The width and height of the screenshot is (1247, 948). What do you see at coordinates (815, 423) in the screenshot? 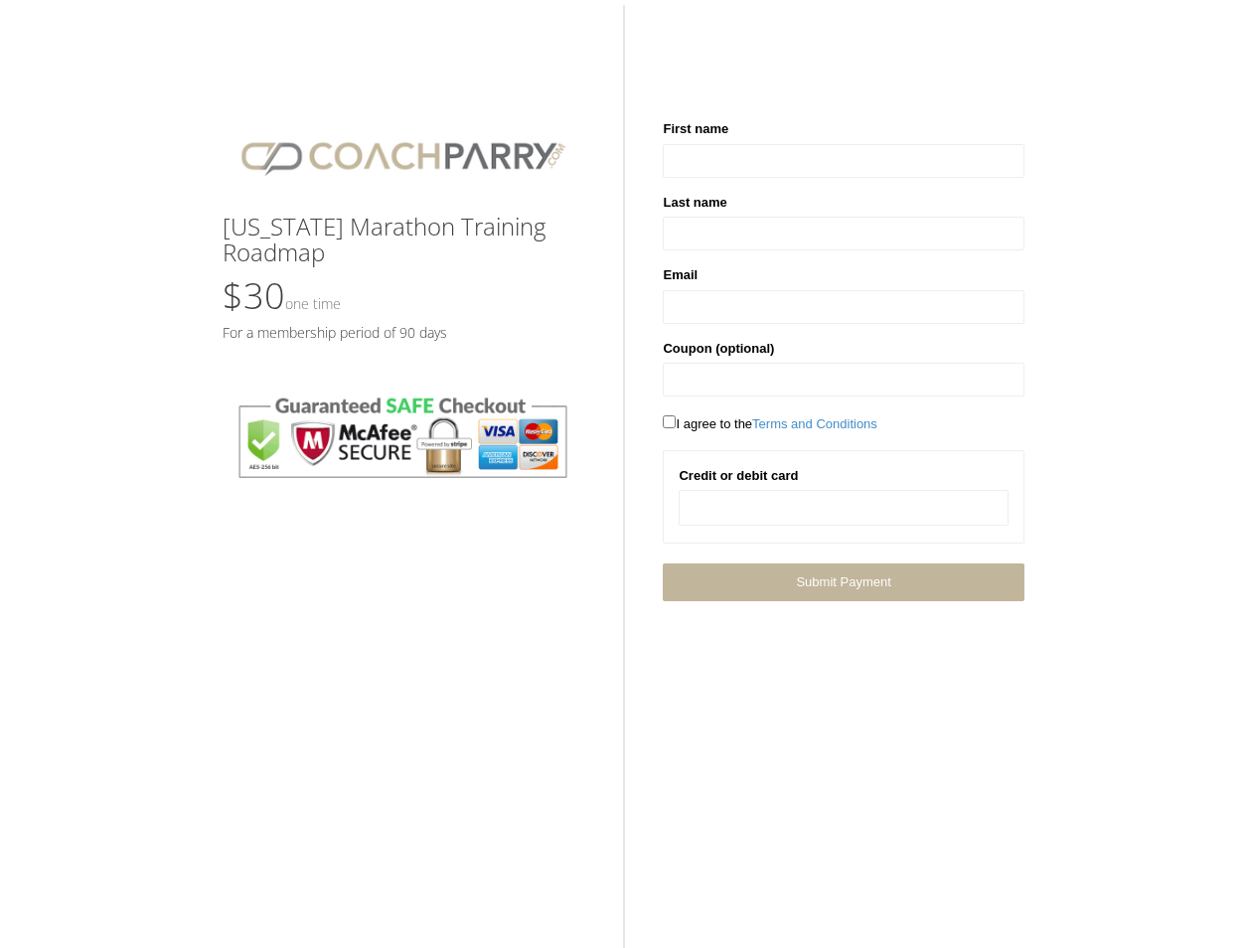
I see `a: Terms and Conditions` at bounding box center [815, 423].